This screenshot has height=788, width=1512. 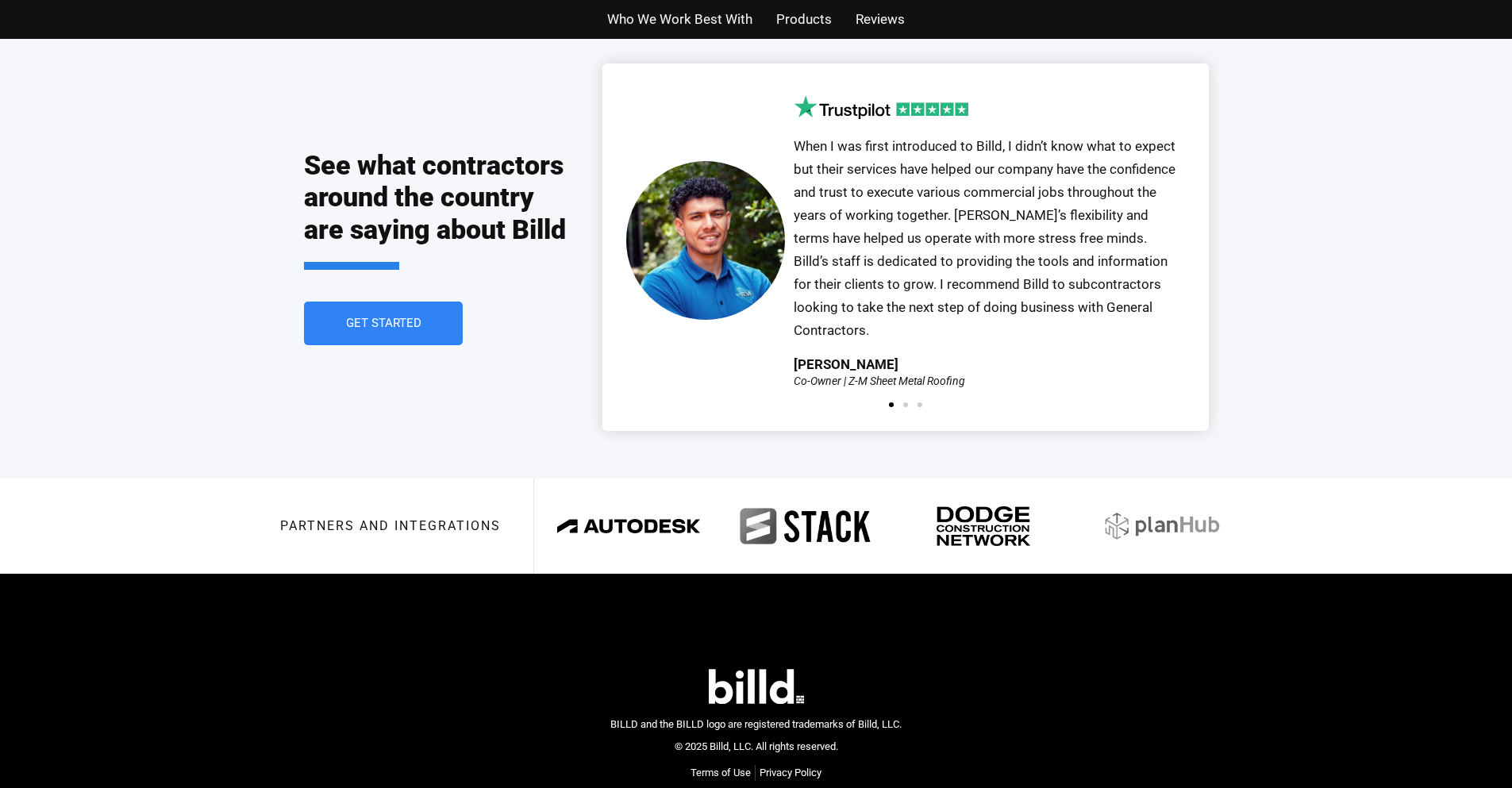 What do you see at coordinates (805, 19) in the screenshot?
I see `span: Products` at bounding box center [805, 19].